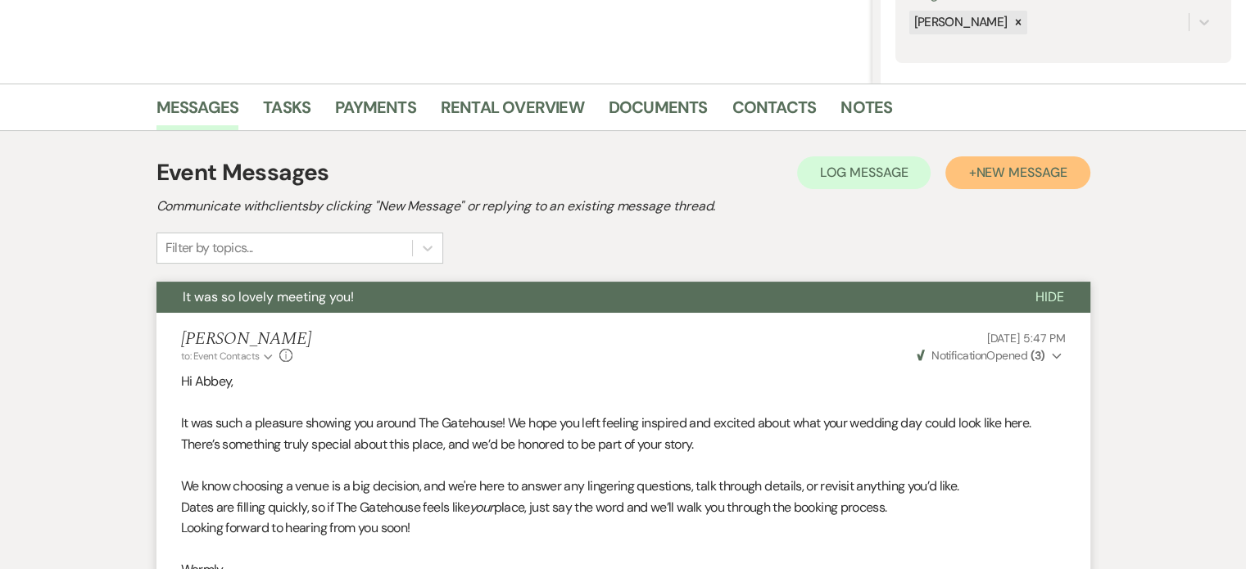 This screenshot has width=1246, height=569. Describe the element at coordinates (1049, 297) in the screenshot. I see `span: Hide` at that location.